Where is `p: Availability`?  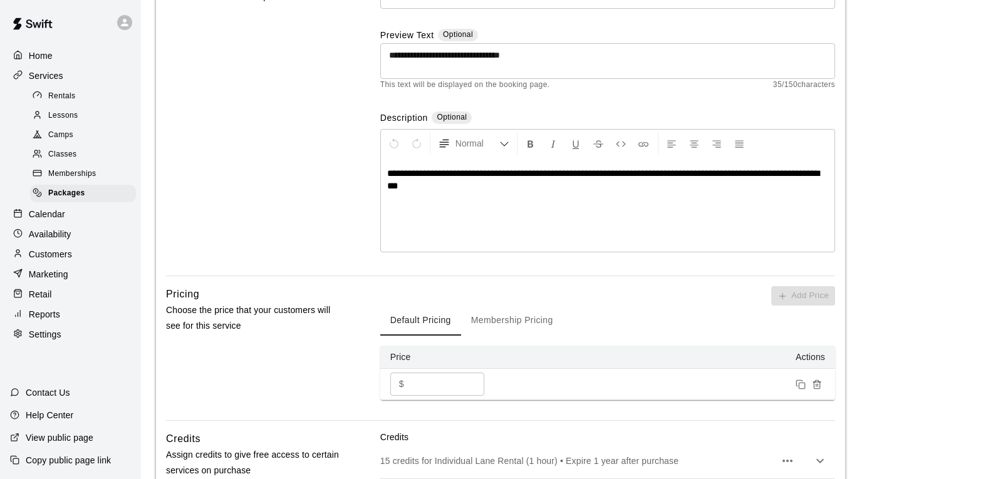
p: Availability is located at coordinates (50, 234).